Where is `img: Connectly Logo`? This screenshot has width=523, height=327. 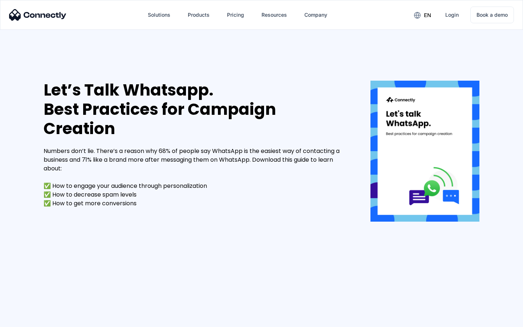
img: Connectly Logo is located at coordinates (38, 15).